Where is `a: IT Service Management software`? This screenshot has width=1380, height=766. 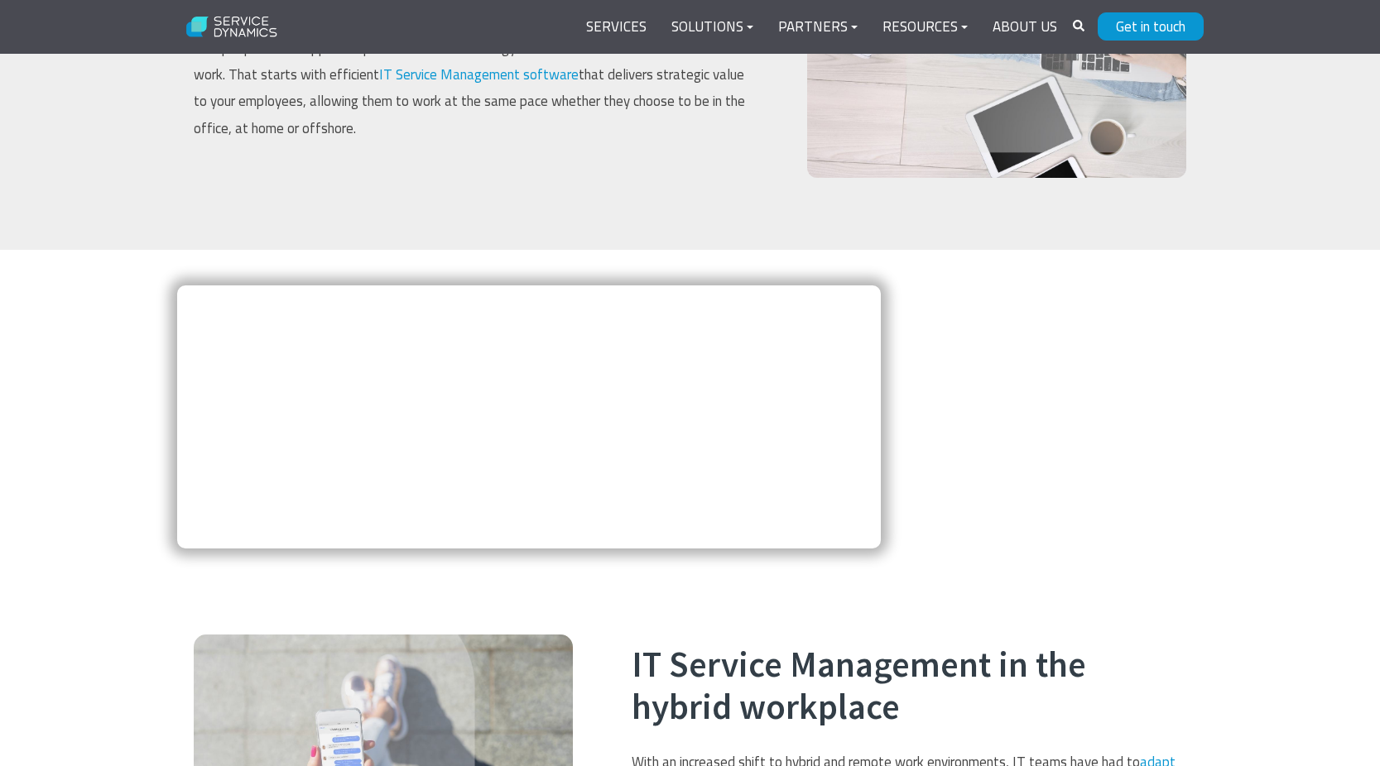
a: IT Service Management software is located at coordinates (478, 74).